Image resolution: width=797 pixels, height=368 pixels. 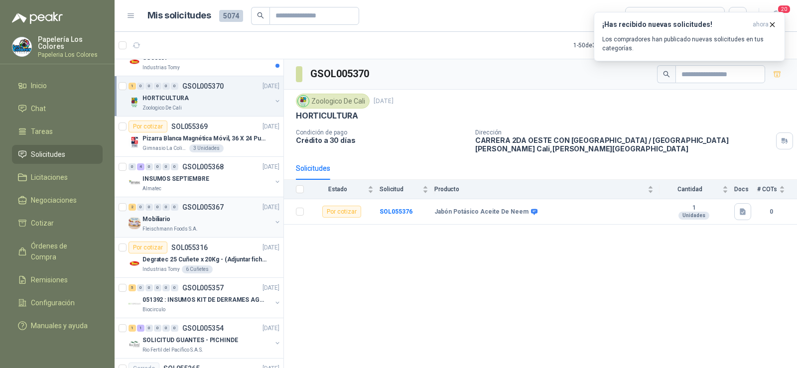 I want to click on b: SOL055376, so click(x=396, y=212).